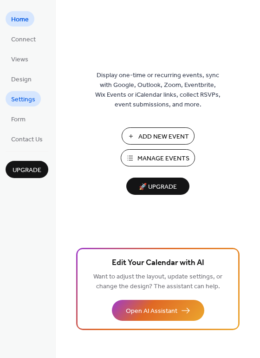 Image resolution: width=260 pixels, height=358 pixels. I want to click on span: Views, so click(20, 59).